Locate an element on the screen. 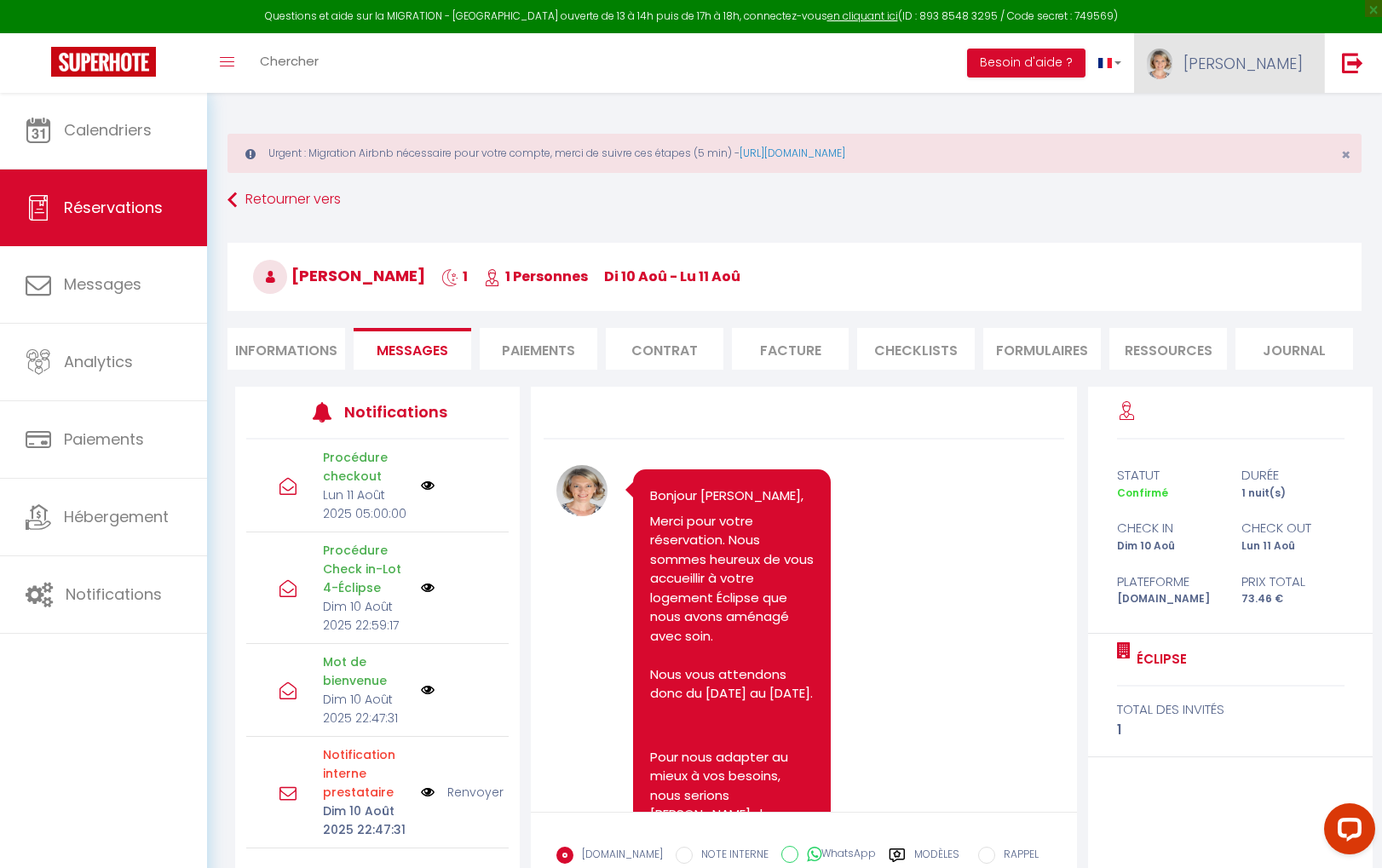 This screenshot has height=868, width=1382. span: Confirmé is located at coordinates (1143, 493).